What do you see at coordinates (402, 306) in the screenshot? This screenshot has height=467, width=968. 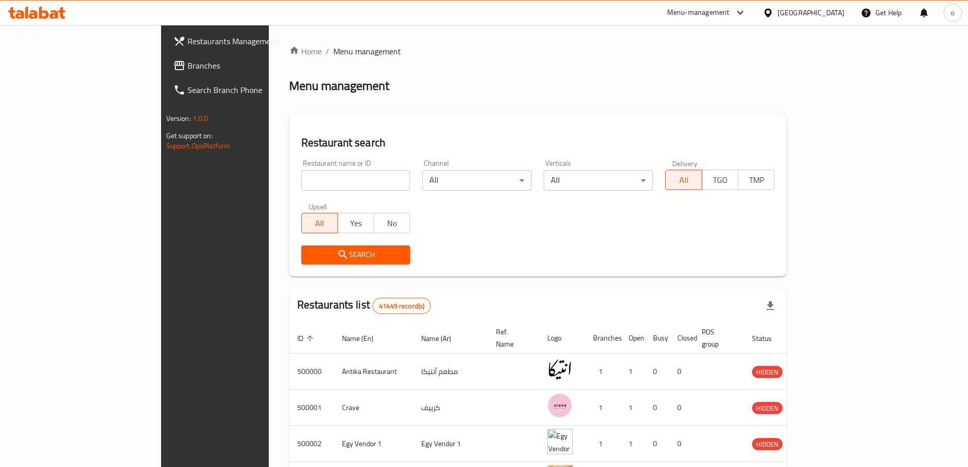 I see `span: 41449 record(s)` at bounding box center [402, 306].